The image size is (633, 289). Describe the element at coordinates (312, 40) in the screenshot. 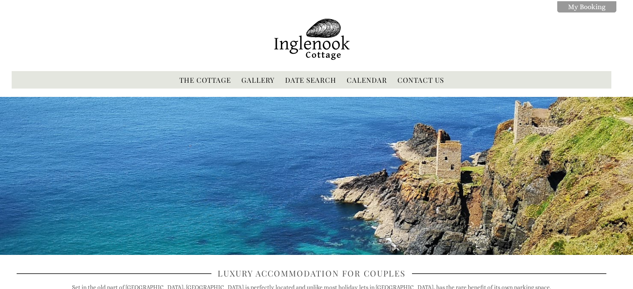

I see `img: Inglenook Cottage` at that location.